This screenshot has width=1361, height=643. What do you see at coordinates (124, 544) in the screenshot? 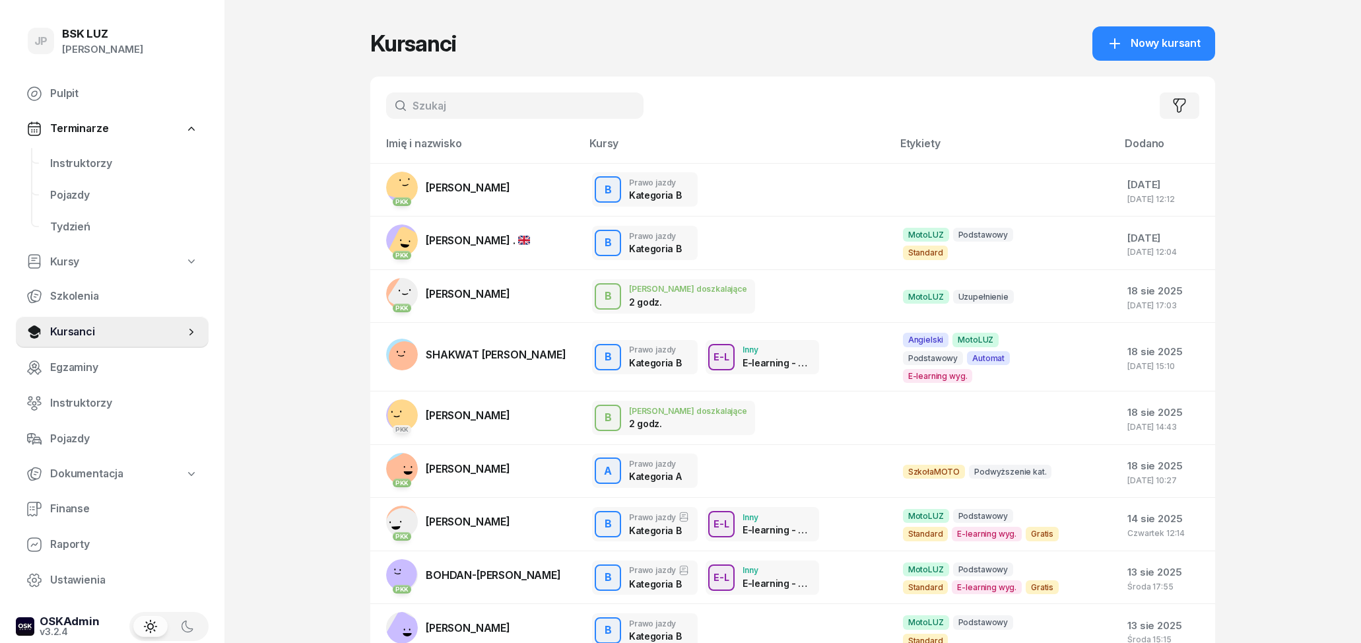
I see `span: Raporty` at bounding box center [124, 544].